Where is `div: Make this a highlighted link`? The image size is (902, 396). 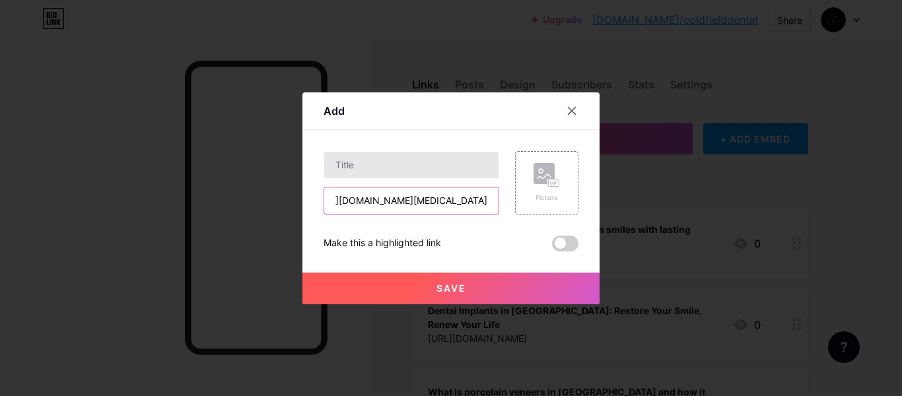
div: Make this a highlighted link is located at coordinates (382, 244).